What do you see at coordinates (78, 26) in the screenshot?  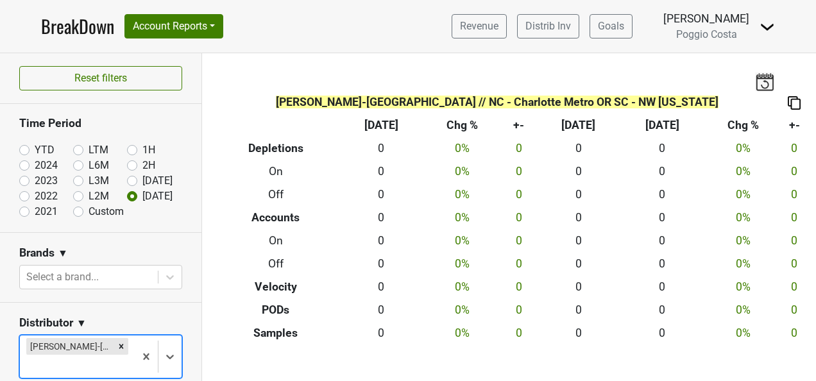 I see `a: BreakDown` at bounding box center [78, 26].